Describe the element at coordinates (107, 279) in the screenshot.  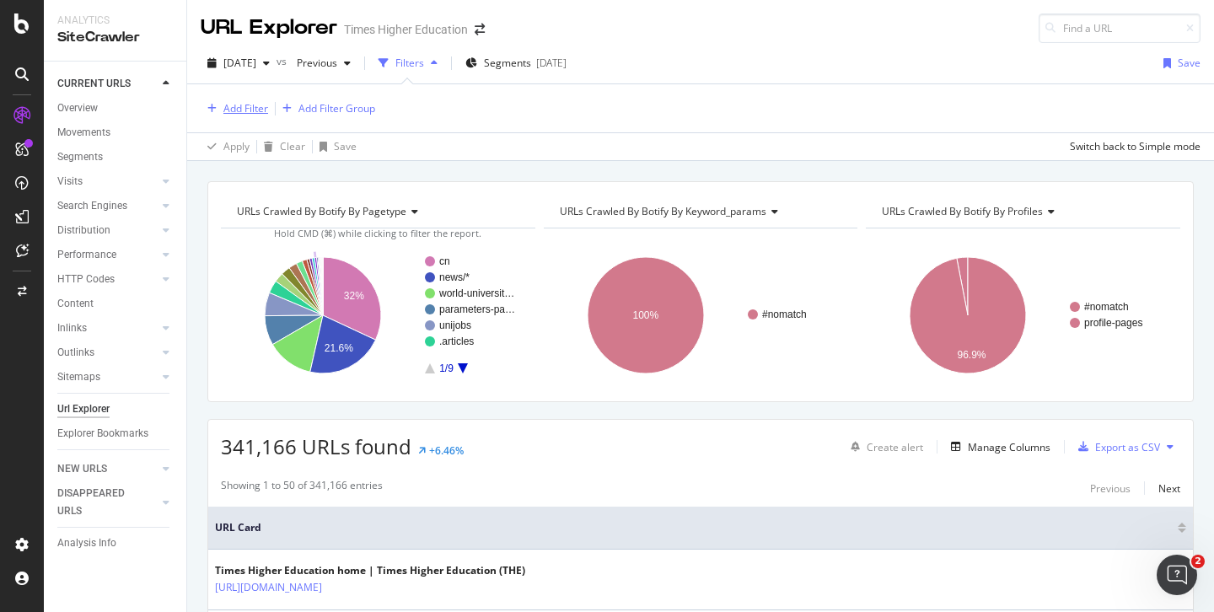
I see `a: HTTP Codes` at that location.